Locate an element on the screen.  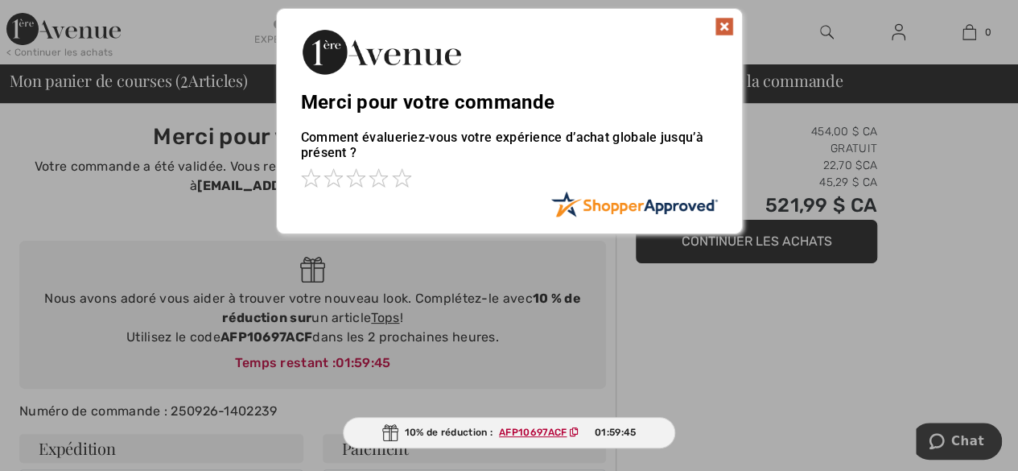
span: Chat is located at coordinates (51, 19).